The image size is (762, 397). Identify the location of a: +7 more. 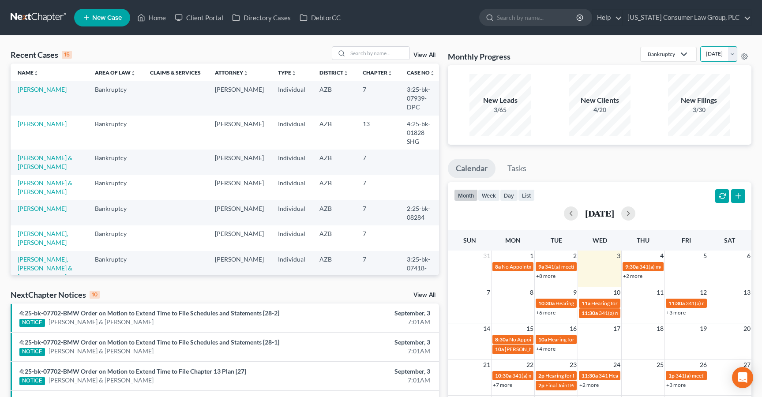
(503, 385).